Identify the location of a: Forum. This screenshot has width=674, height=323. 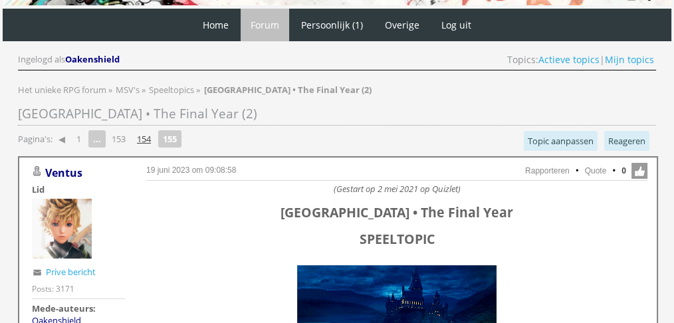
(265, 25).